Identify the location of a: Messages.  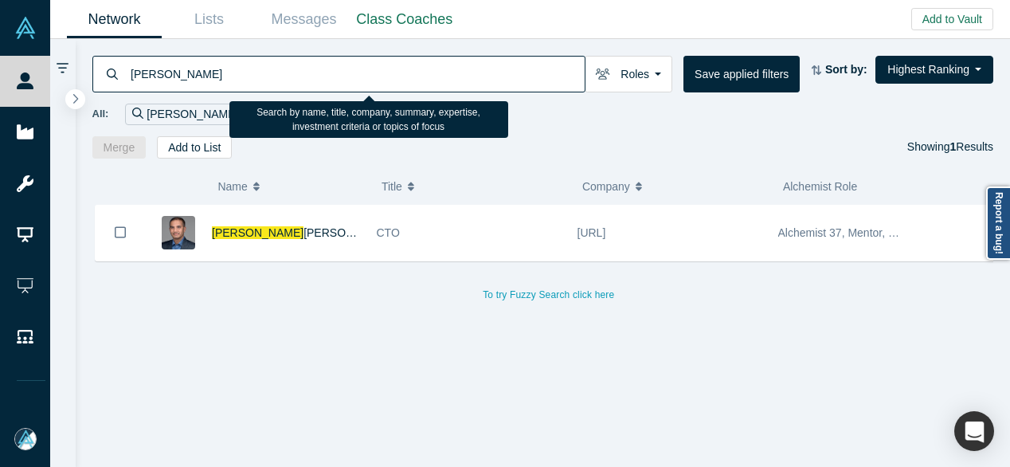
(303, 19).